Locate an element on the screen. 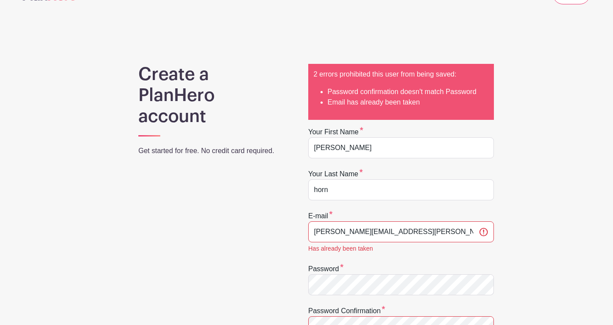  input: e.g. julie@eventco.com is located at coordinates (401, 232).